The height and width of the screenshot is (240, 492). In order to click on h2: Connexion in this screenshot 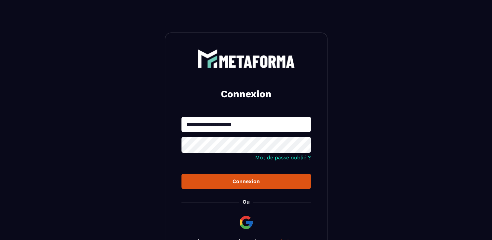, I will do `click(246, 94)`.